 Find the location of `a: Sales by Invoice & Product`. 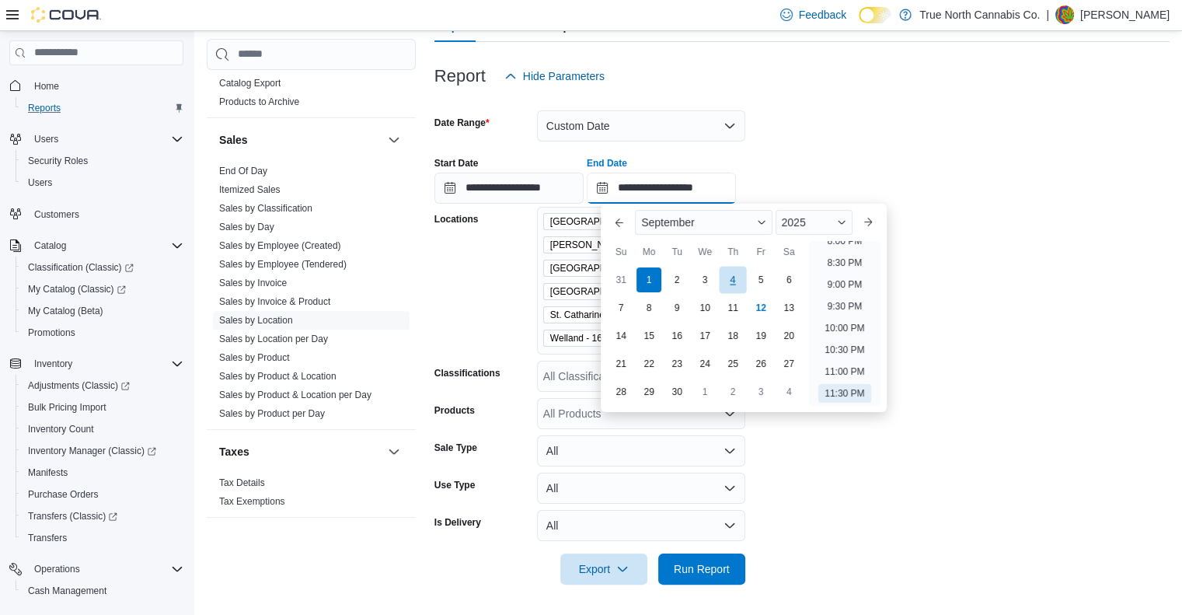

a: Sales by Invoice & Product is located at coordinates (274, 301).